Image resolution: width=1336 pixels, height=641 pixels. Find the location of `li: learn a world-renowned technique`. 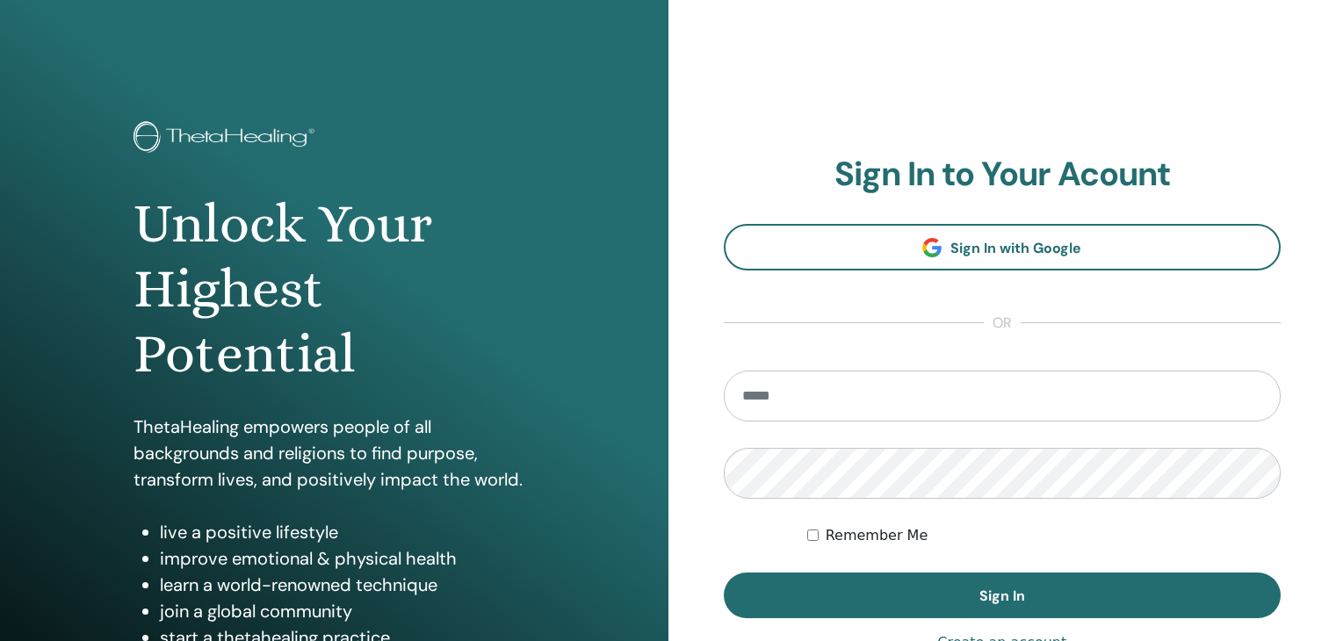

li: learn a world-renowned technique is located at coordinates (347, 585).